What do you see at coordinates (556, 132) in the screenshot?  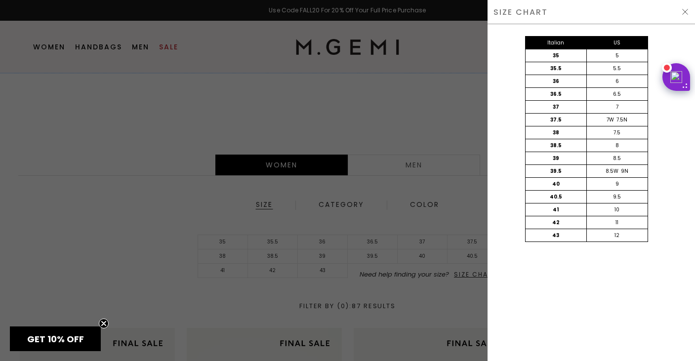 I see `div: 38` at bounding box center [556, 132].